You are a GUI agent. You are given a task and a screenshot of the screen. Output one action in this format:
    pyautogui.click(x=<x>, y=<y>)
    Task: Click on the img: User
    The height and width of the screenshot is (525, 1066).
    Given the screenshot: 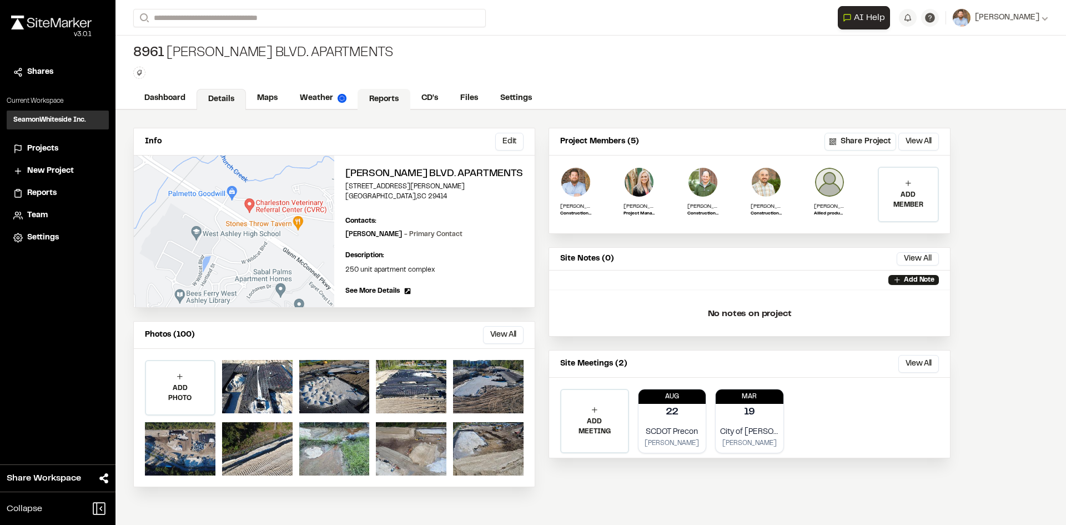 What is the action you would take?
    pyautogui.click(x=962, y=18)
    